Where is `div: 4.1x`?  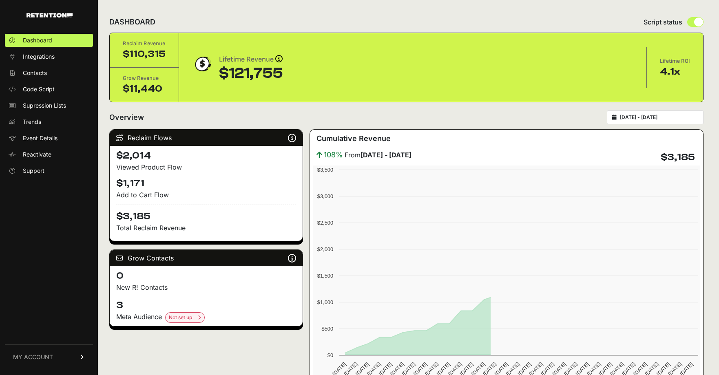
div: 4.1x is located at coordinates (675, 72).